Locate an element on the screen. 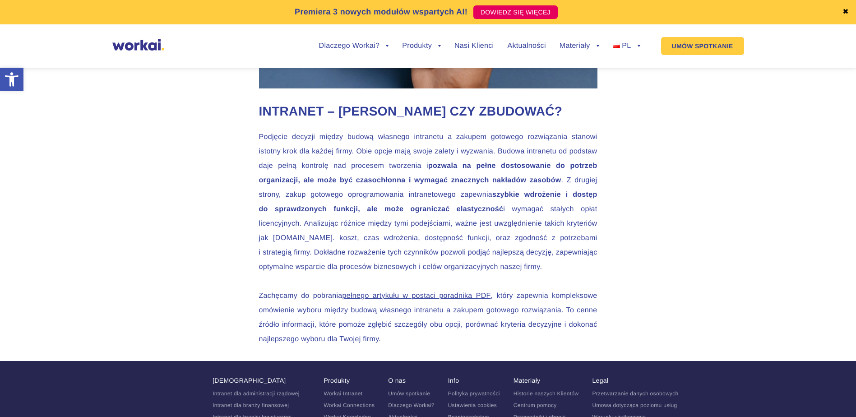  a: Umowa dotycząca poziomu usług is located at coordinates (635, 405).